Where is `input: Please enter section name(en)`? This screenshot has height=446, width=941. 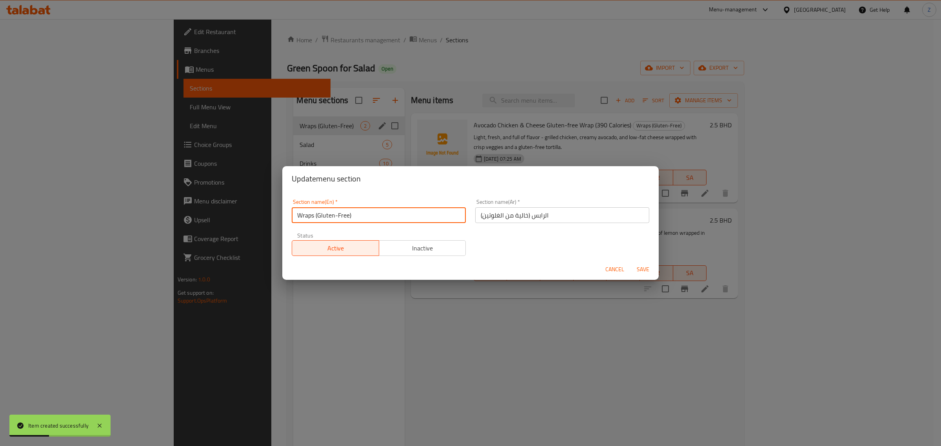 input: Please enter section name(en) is located at coordinates (379, 215).